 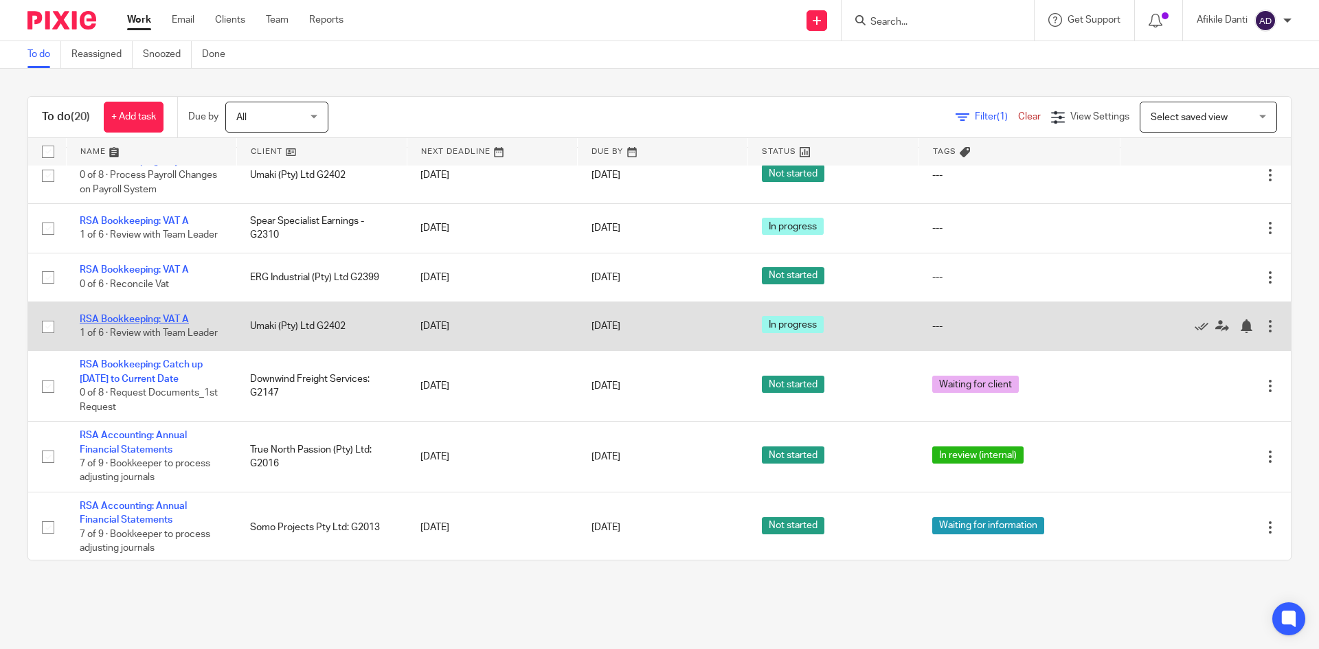 What do you see at coordinates (976, 384) in the screenshot?
I see `span: Waiting for client` at bounding box center [976, 384].